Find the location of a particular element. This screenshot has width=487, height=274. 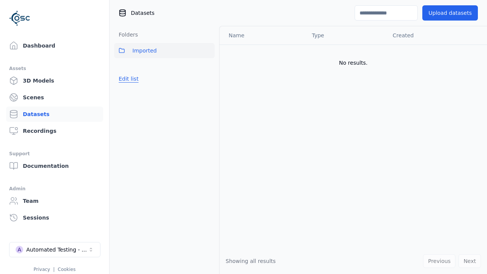

div: Assets is located at coordinates (54, 69).